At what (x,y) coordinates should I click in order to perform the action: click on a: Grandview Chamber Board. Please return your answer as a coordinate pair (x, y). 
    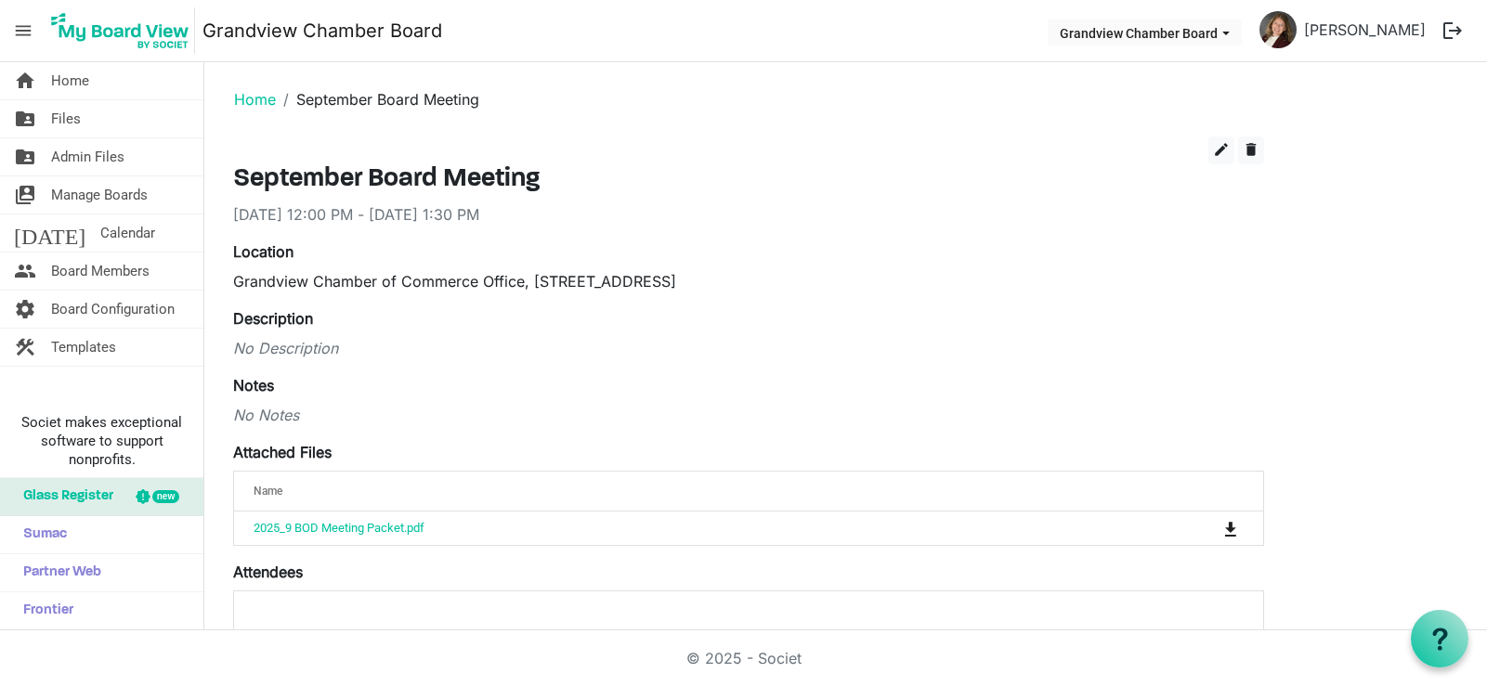
    Looking at the image, I should click on (322, 31).